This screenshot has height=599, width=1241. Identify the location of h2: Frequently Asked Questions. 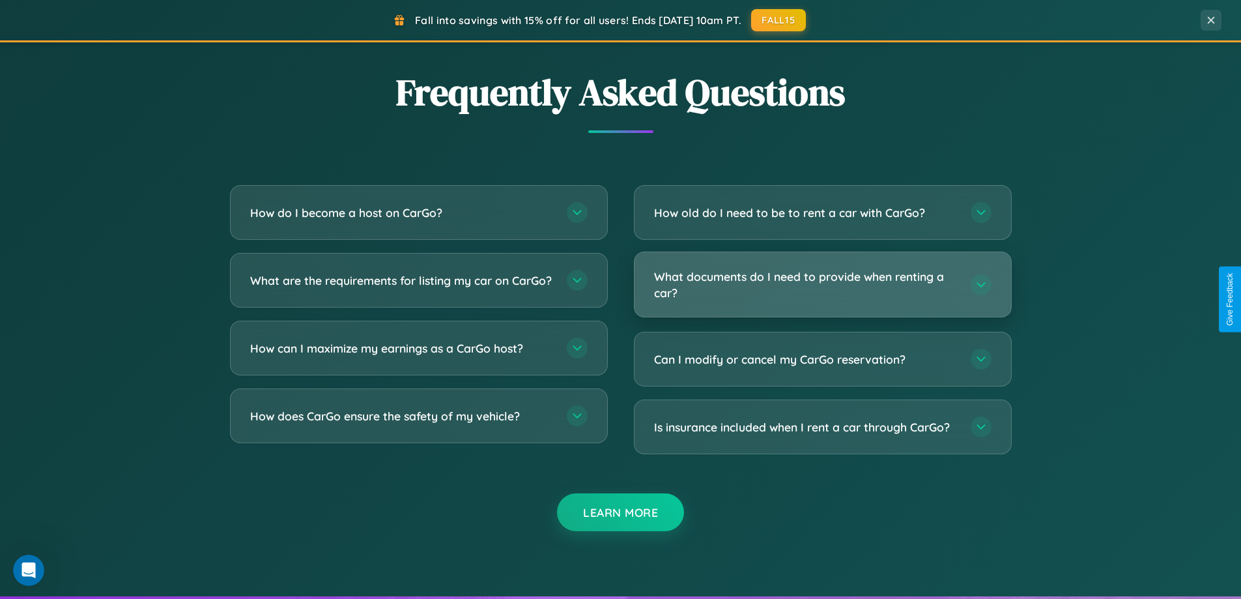
(621, 92).